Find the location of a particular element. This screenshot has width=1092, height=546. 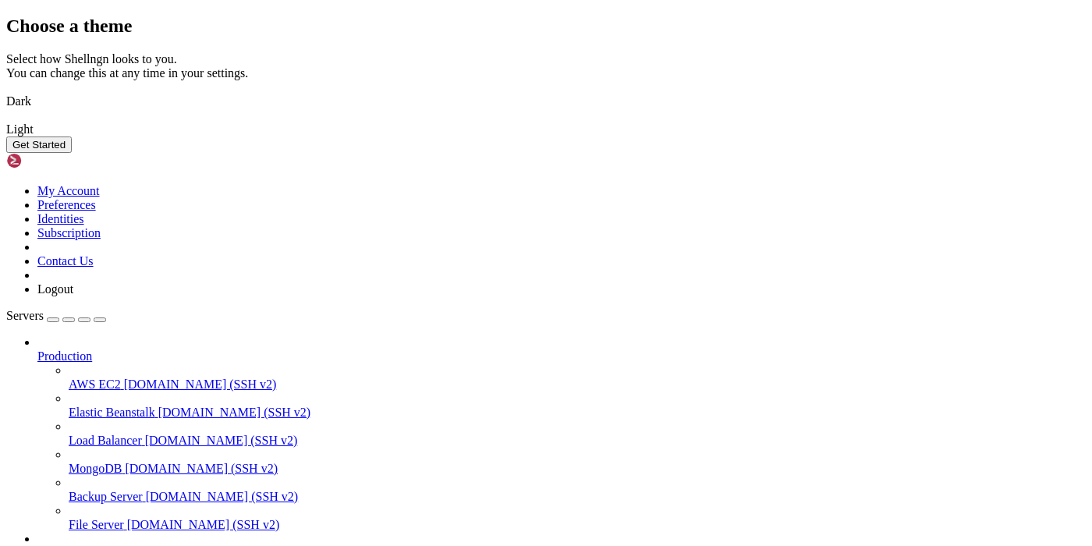

span: Load Balancer is located at coordinates (105, 440).